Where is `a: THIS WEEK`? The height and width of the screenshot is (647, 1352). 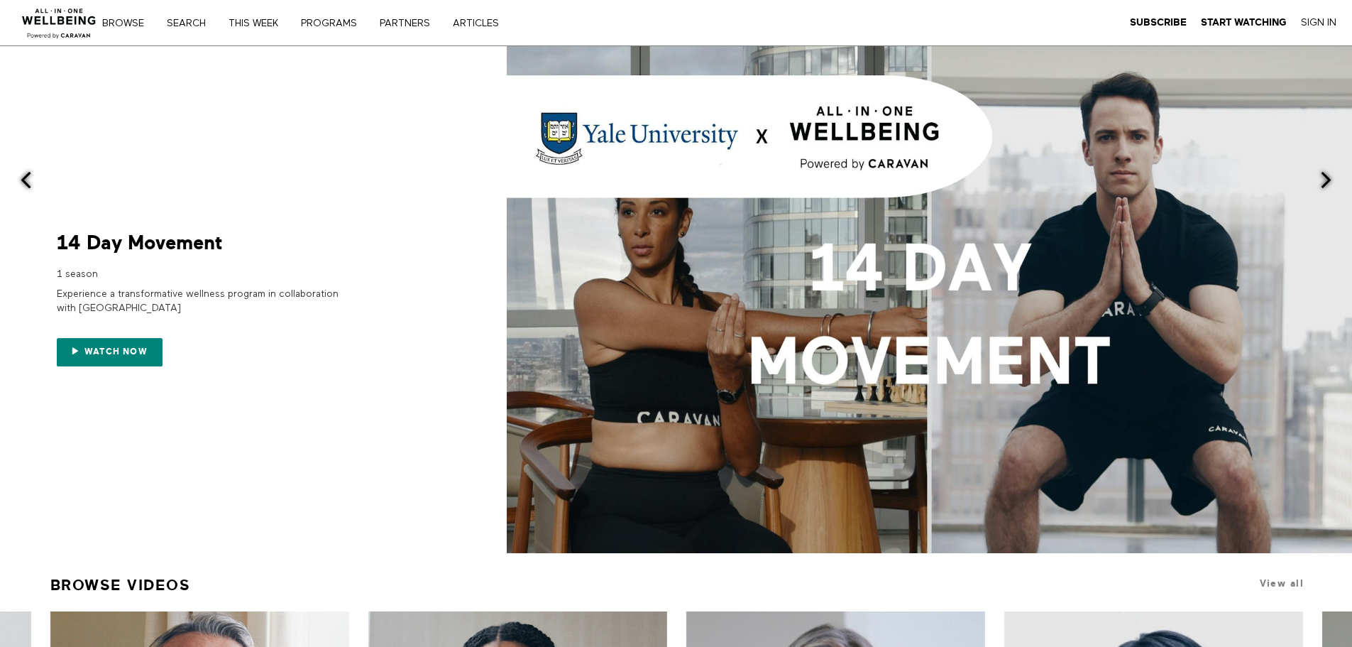 a: THIS WEEK is located at coordinates (258, 23).